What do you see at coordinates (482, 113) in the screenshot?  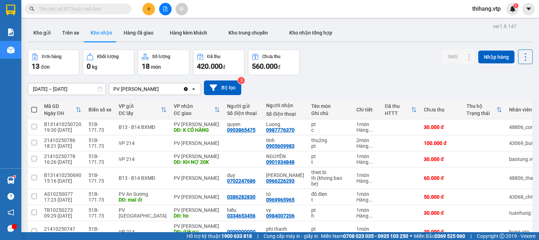 I see `div: Trạng thái` at bounding box center [482, 113].